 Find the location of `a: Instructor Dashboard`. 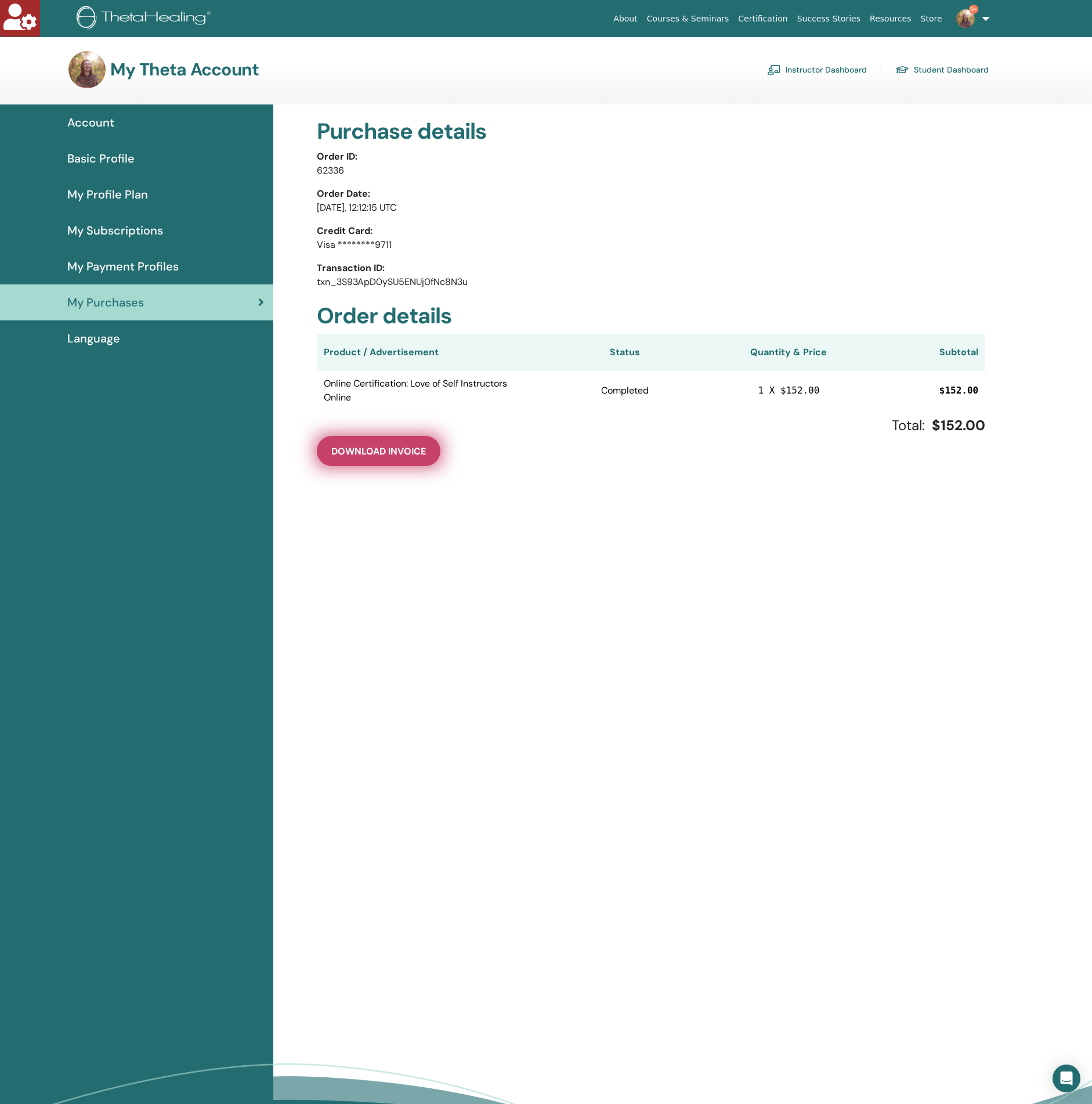

a: Instructor Dashboard is located at coordinates (817, 70).